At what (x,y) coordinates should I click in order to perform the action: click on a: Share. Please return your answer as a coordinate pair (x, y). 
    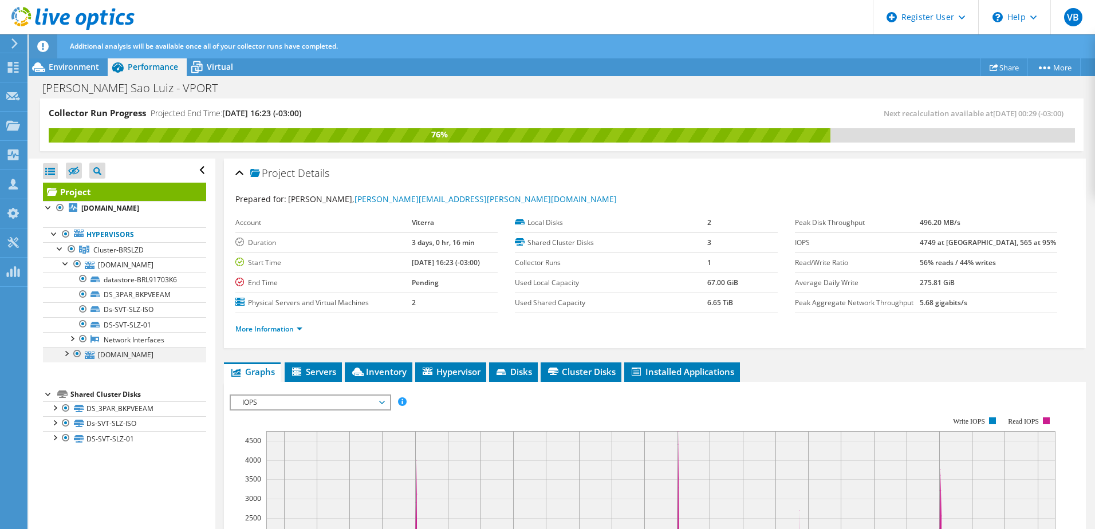
    Looking at the image, I should click on (1004, 67).